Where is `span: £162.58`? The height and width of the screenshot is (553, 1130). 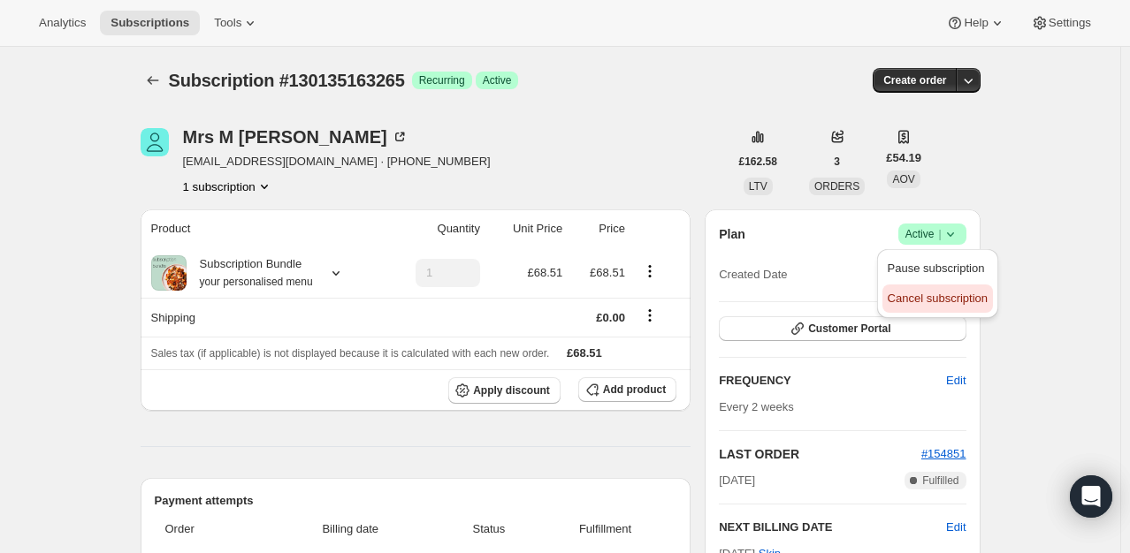
span: £162.58 is located at coordinates (757, 162).